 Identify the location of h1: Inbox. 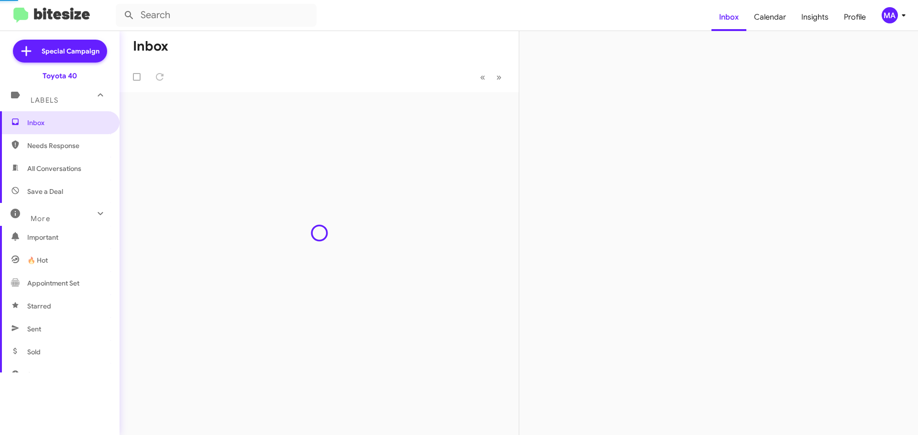
(151, 46).